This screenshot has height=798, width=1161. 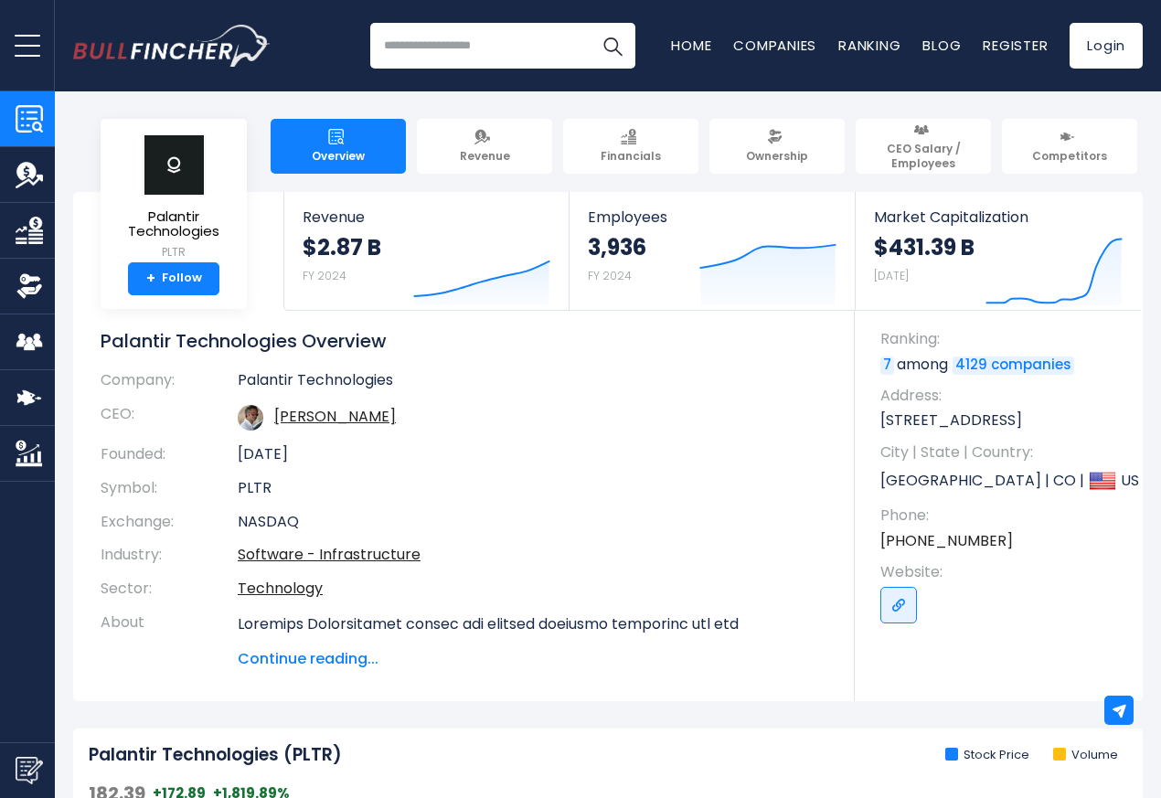 What do you see at coordinates (1002, 365) in the screenshot?
I see `p: among` at bounding box center [1002, 365].